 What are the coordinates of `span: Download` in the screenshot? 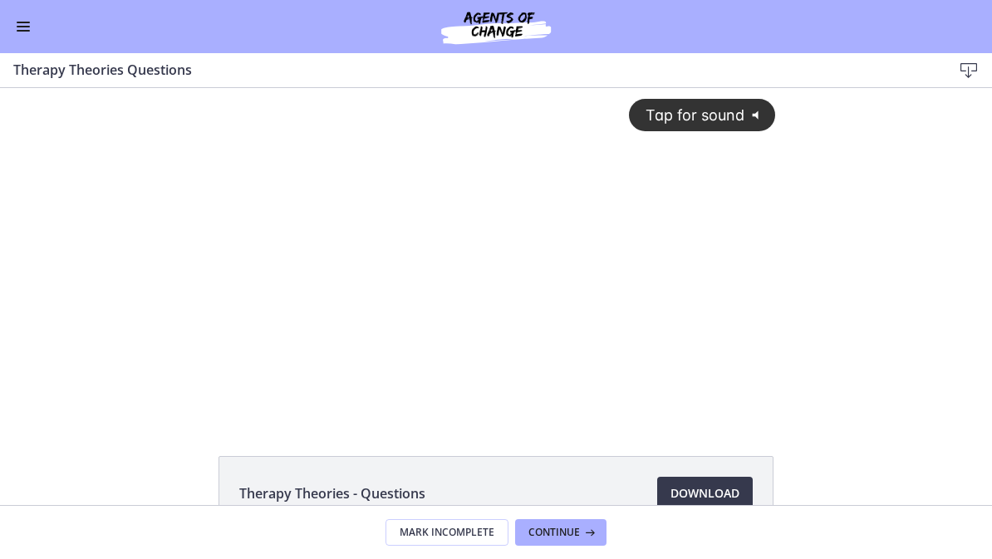 It's located at (705, 494).